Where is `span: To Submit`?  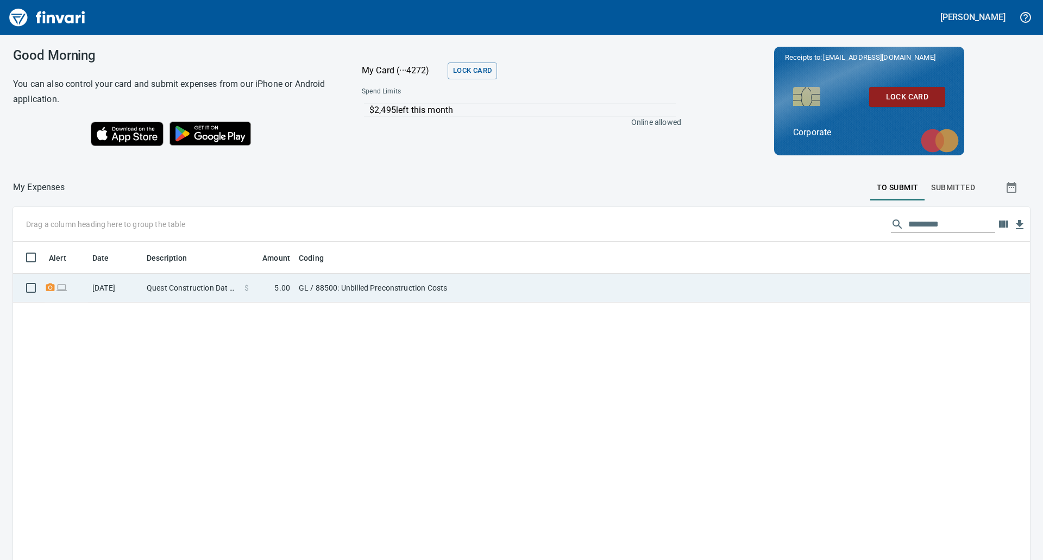 span: To Submit is located at coordinates (897, 187).